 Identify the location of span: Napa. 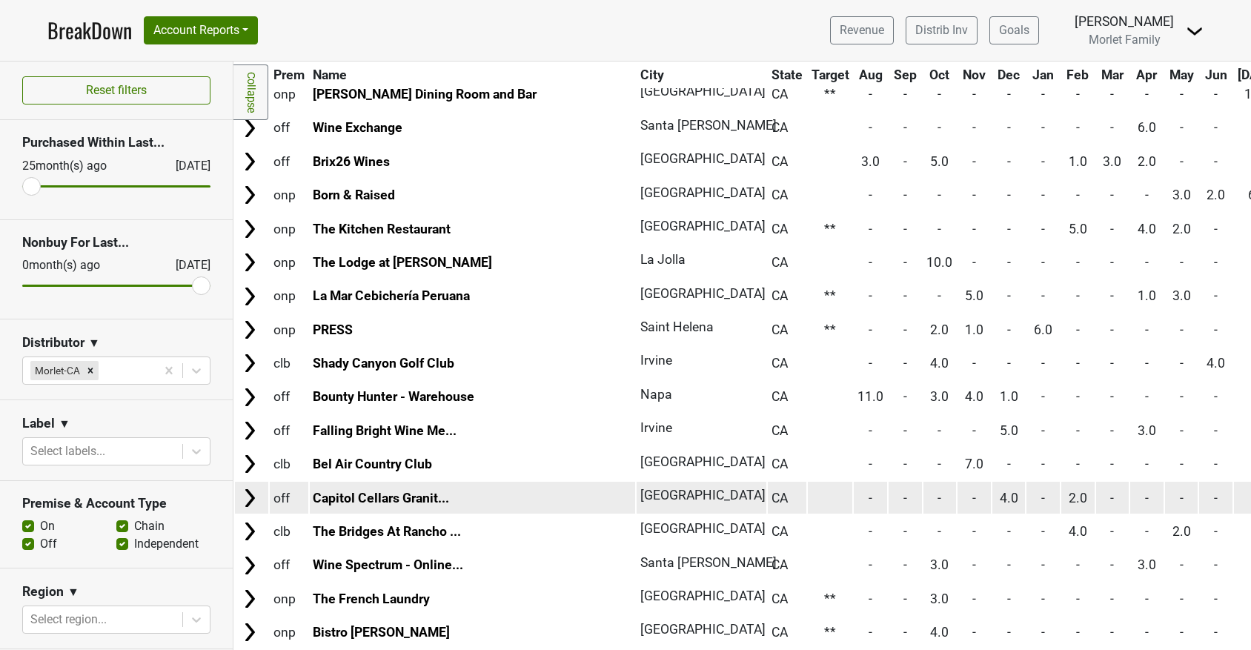
(656, 394).